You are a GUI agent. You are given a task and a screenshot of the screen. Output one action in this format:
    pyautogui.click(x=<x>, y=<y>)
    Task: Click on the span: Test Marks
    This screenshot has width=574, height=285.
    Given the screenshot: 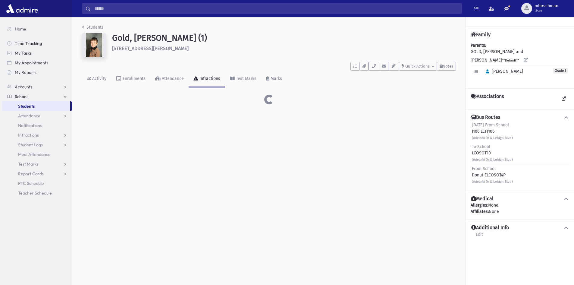 What is the action you would take?
    pyautogui.click(x=28, y=164)
    